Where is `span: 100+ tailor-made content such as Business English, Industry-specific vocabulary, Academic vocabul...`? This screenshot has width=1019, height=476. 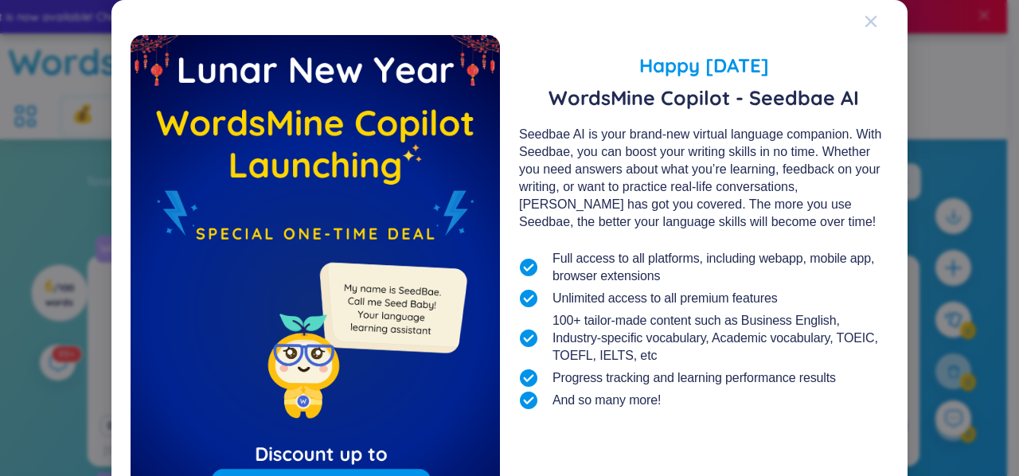
span: 100+ tailor-made content such as Business English, Industry-specific vocabulary, Academic vocabul... is located at coordinates (720, 338).